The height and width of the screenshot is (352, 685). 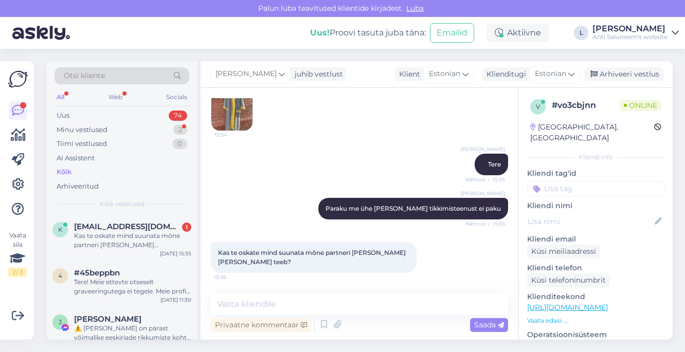 I want to click on div: Klient, so click(x=407, y=74).